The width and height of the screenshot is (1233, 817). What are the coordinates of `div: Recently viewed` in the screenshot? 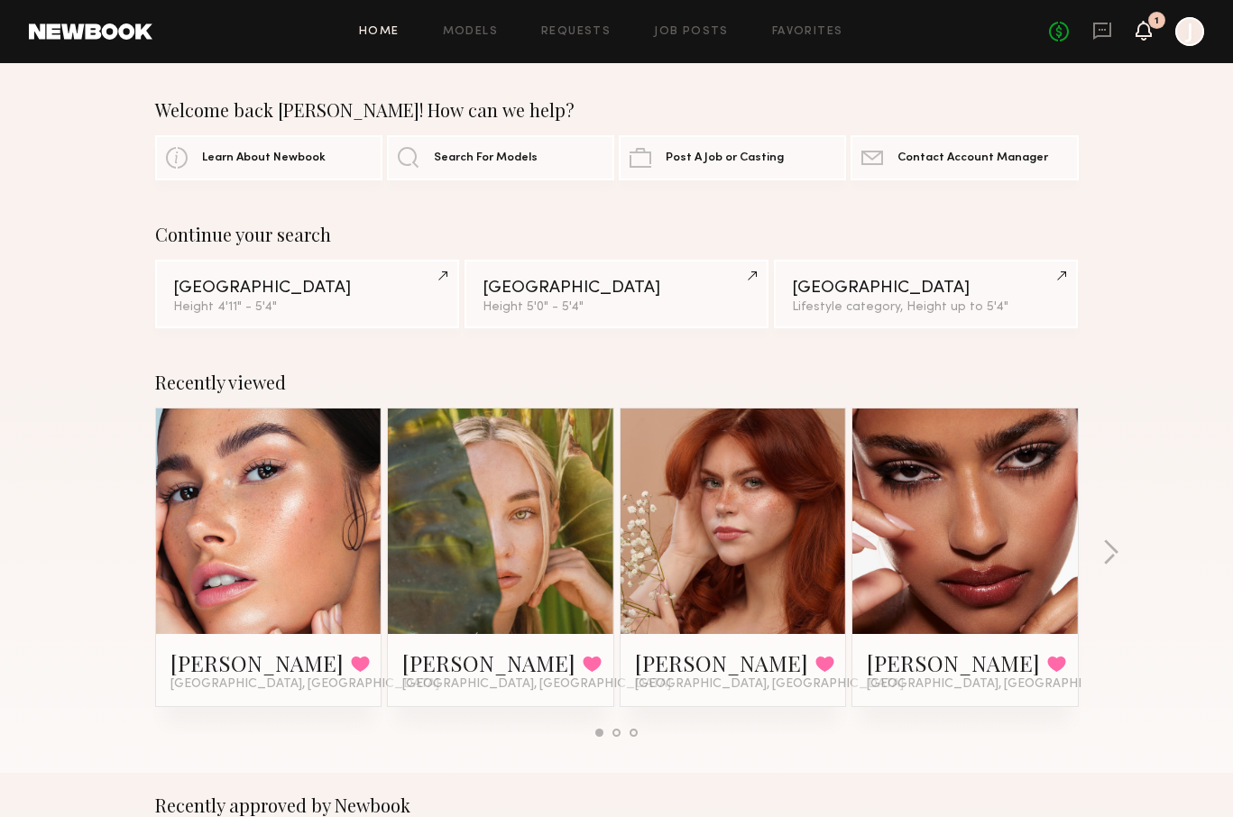 It's located at (617, 382).